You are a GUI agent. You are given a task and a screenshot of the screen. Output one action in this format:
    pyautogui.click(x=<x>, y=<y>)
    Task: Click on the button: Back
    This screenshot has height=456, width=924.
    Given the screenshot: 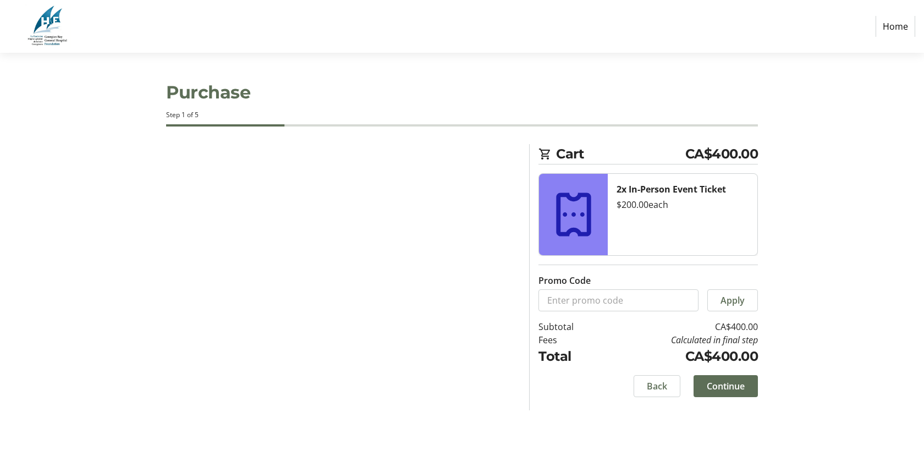 What is the action you would take?
    pyautogui.click(x=657, y=386)
    